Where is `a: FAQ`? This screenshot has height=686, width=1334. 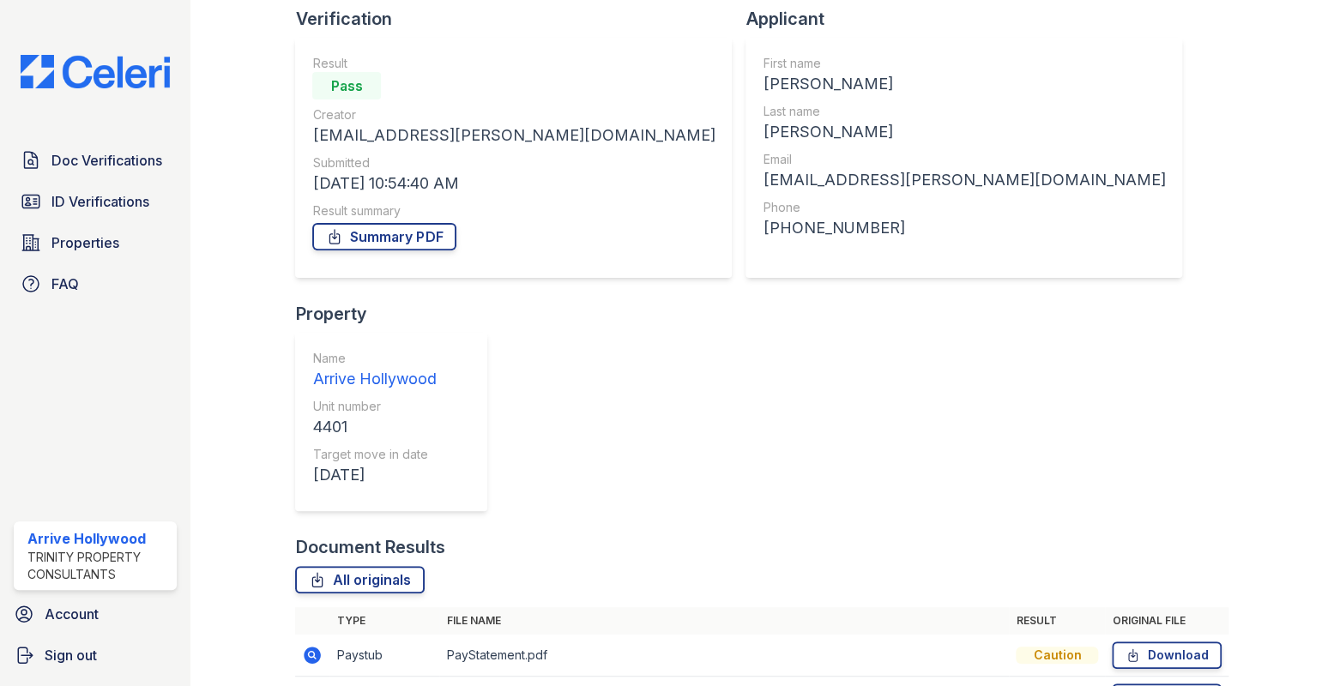
a: FAQ is located at coordinates (95, 284).